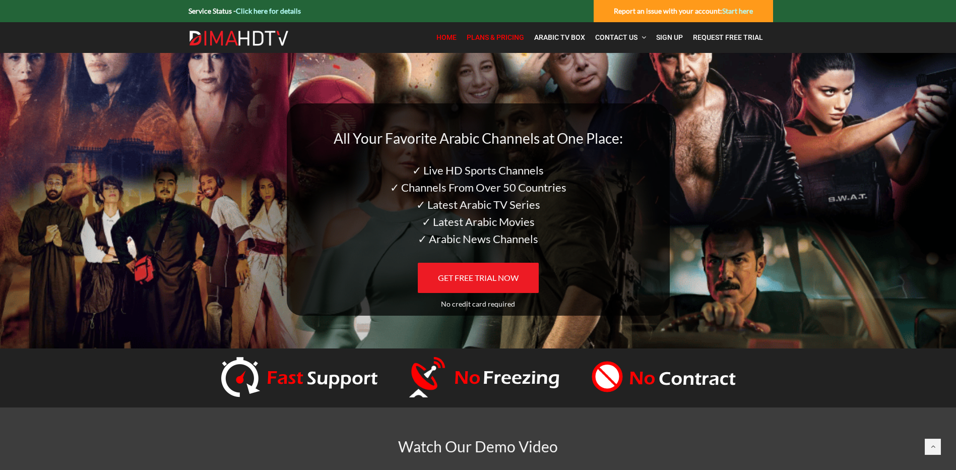 The image size is (956, 470). Describe the element at coordinates (617, 37) in the screenshot. I see `span: Contact Us` at that location.